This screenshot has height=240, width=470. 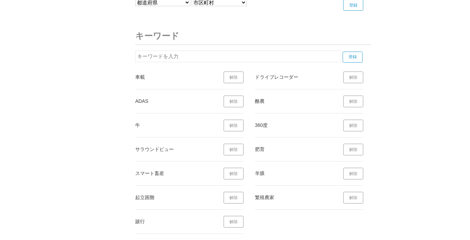 What do you see at coordinates (294, 77) in the screenshot?
I see `div: ドライブレコーダー` at bounding box center [294, 77].